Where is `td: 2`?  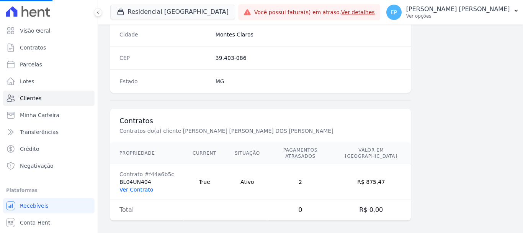
td: 2 is located at coordinates (300, 182).